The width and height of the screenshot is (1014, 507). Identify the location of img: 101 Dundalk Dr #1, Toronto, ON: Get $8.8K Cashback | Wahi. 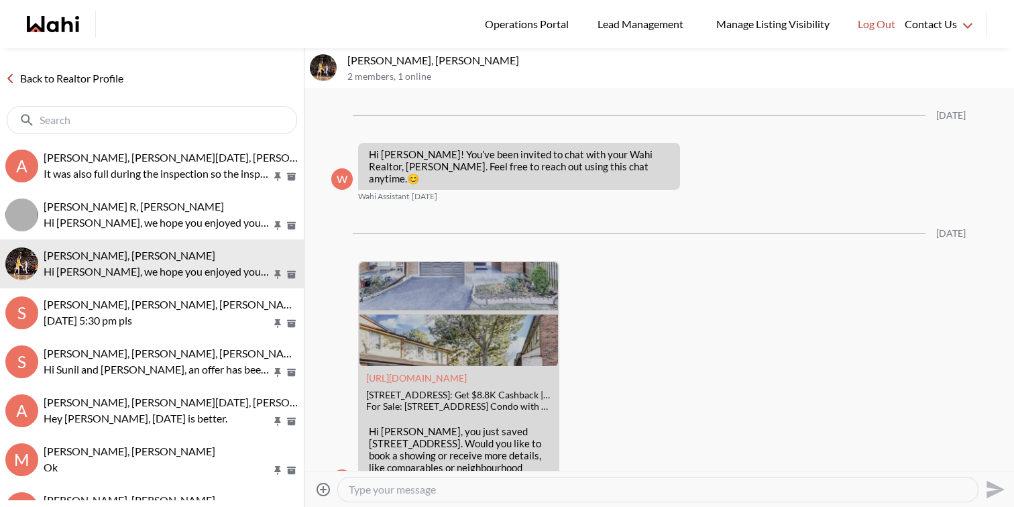
(459, 314).